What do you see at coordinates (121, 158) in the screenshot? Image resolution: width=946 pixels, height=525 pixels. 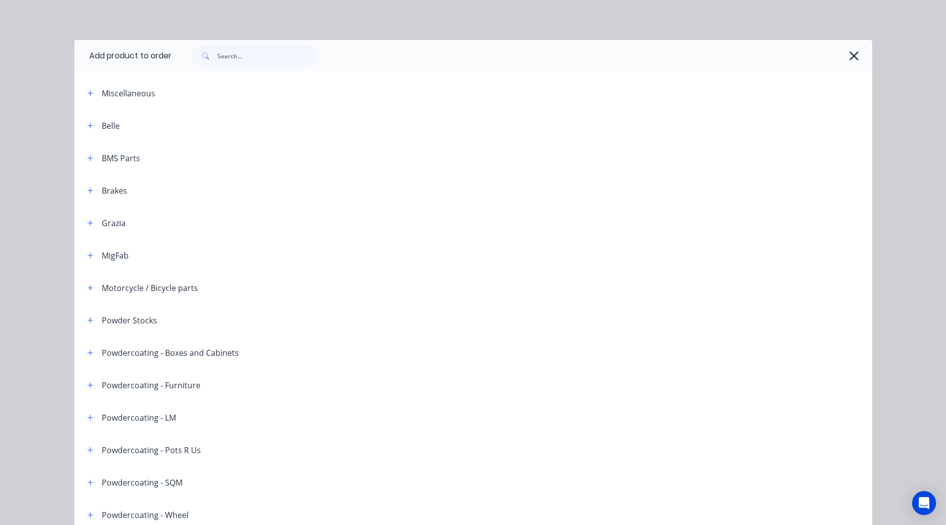 I see `div: BMS Parts` at bounding box center [121, 158].